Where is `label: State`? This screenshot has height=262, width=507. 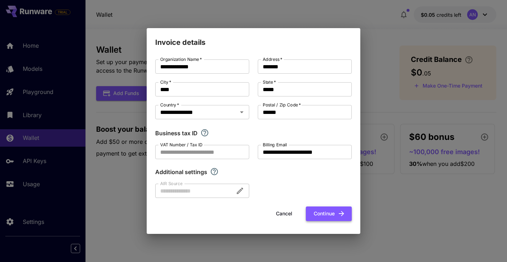 label: State is located at coordinates (269, 82).